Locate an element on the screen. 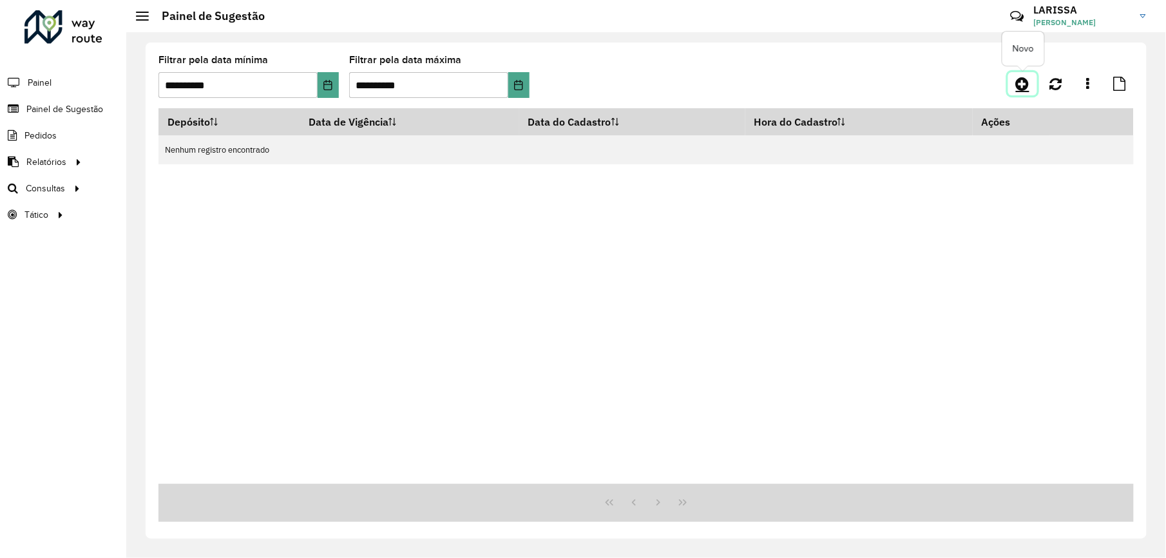 This screenshot has width=1166, height=558. h2: Painel de Sugestão is located at coordinates (207, 16).